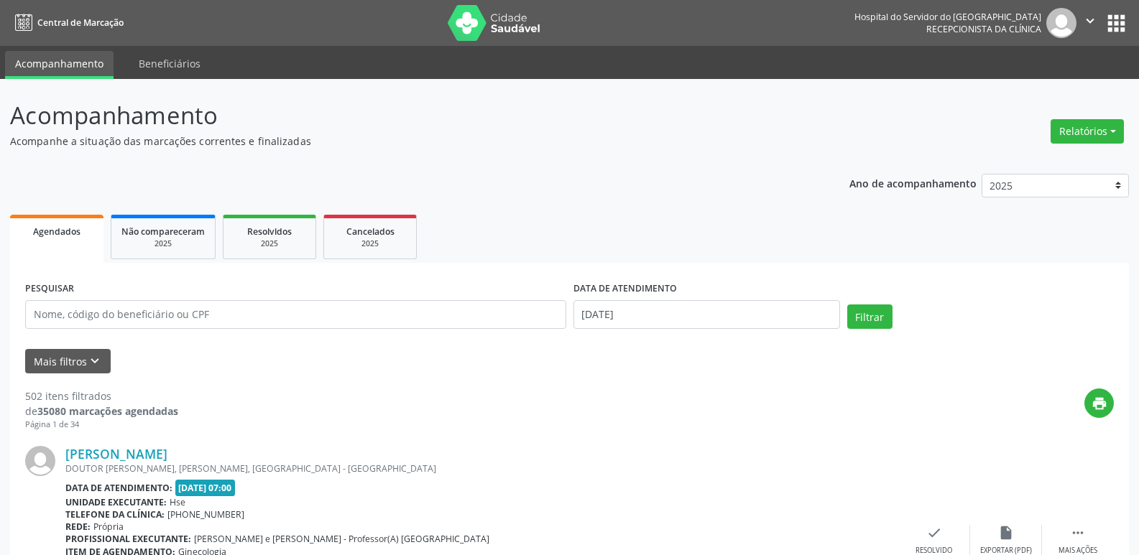 Image resolution: width=1139 pixels, height=555 pixels. What do you see at coordinates (625, 289) in the screenshot?
I see `label: DATA DE ATENDIMENTO` at bounding box center [625, 289].